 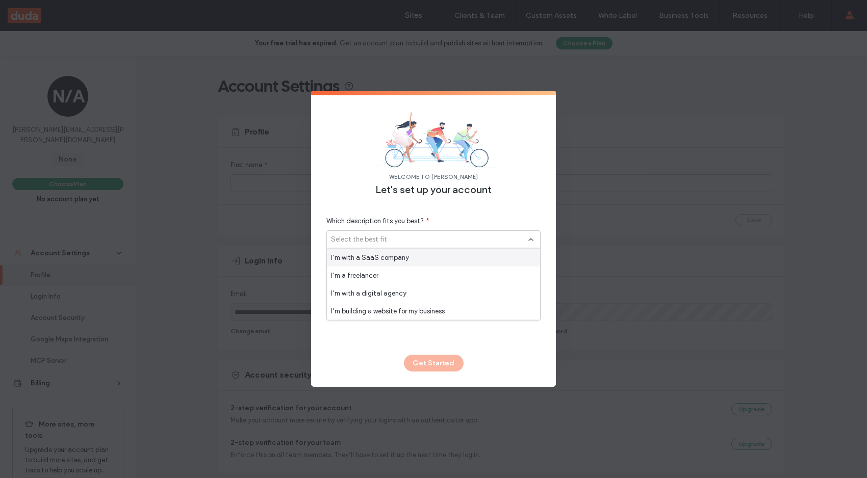 What do you see at coordinates (33, 12) in the screenshot?
I see `span: Help` at bounding box center [33, 12].